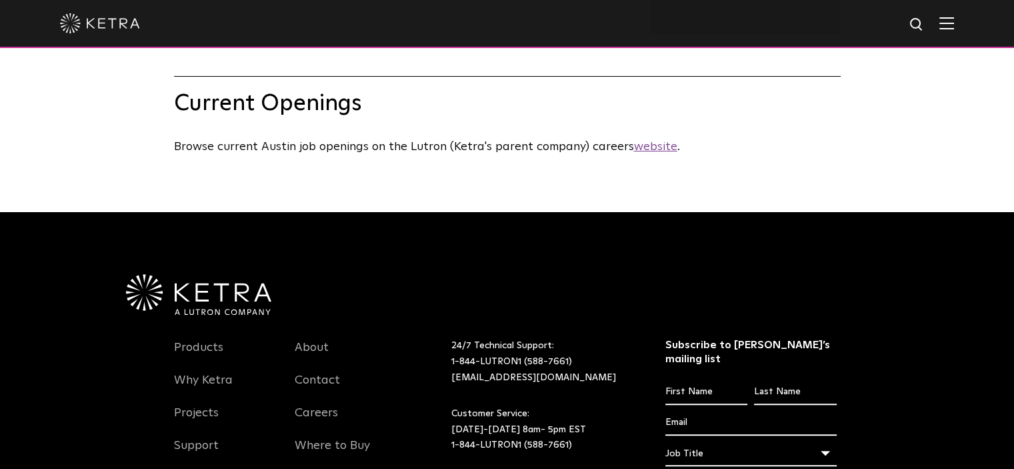 The height and width of the screenshot is (469, 1014). Describe the element at coordinates (196, 421) in the screenshot. I see `a: Projects` at that location.